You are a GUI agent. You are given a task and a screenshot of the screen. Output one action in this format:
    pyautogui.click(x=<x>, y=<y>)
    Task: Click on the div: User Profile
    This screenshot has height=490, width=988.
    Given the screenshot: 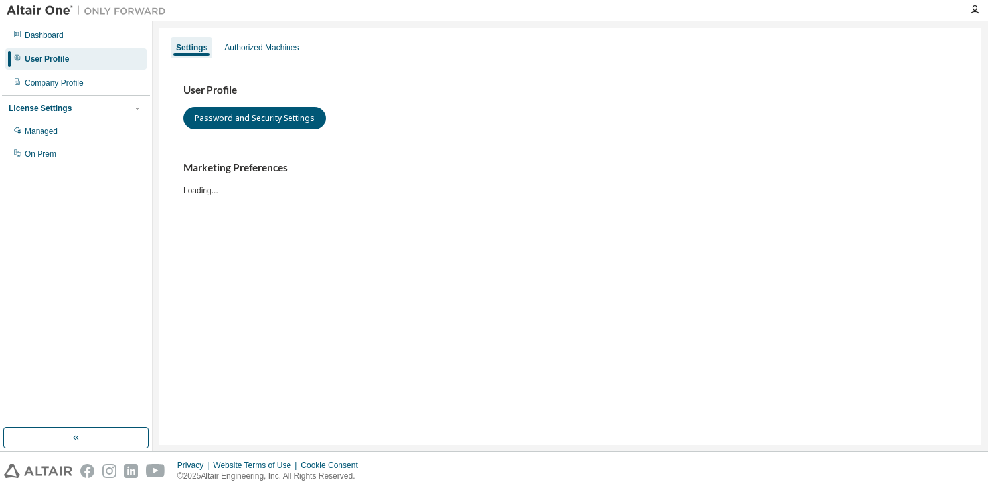 What is the action you would take?
    pyautogui.click(x=46, y=59)
    